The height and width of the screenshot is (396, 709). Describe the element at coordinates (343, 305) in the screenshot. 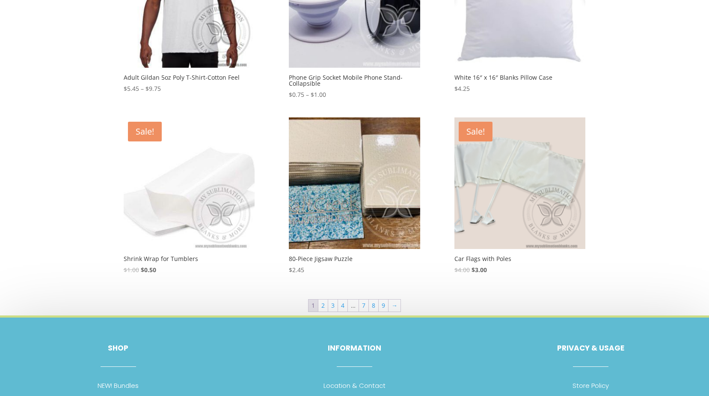

I see `a: Page 4` at that location.